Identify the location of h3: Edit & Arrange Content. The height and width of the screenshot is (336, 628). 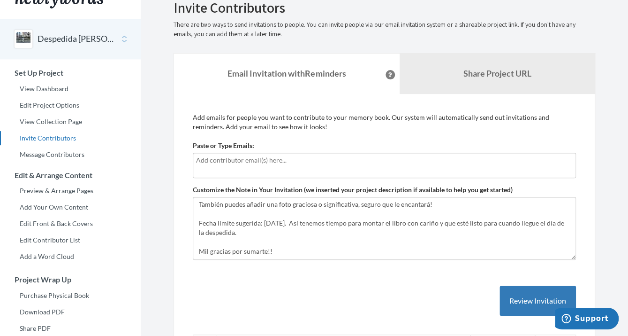
(70, 175).